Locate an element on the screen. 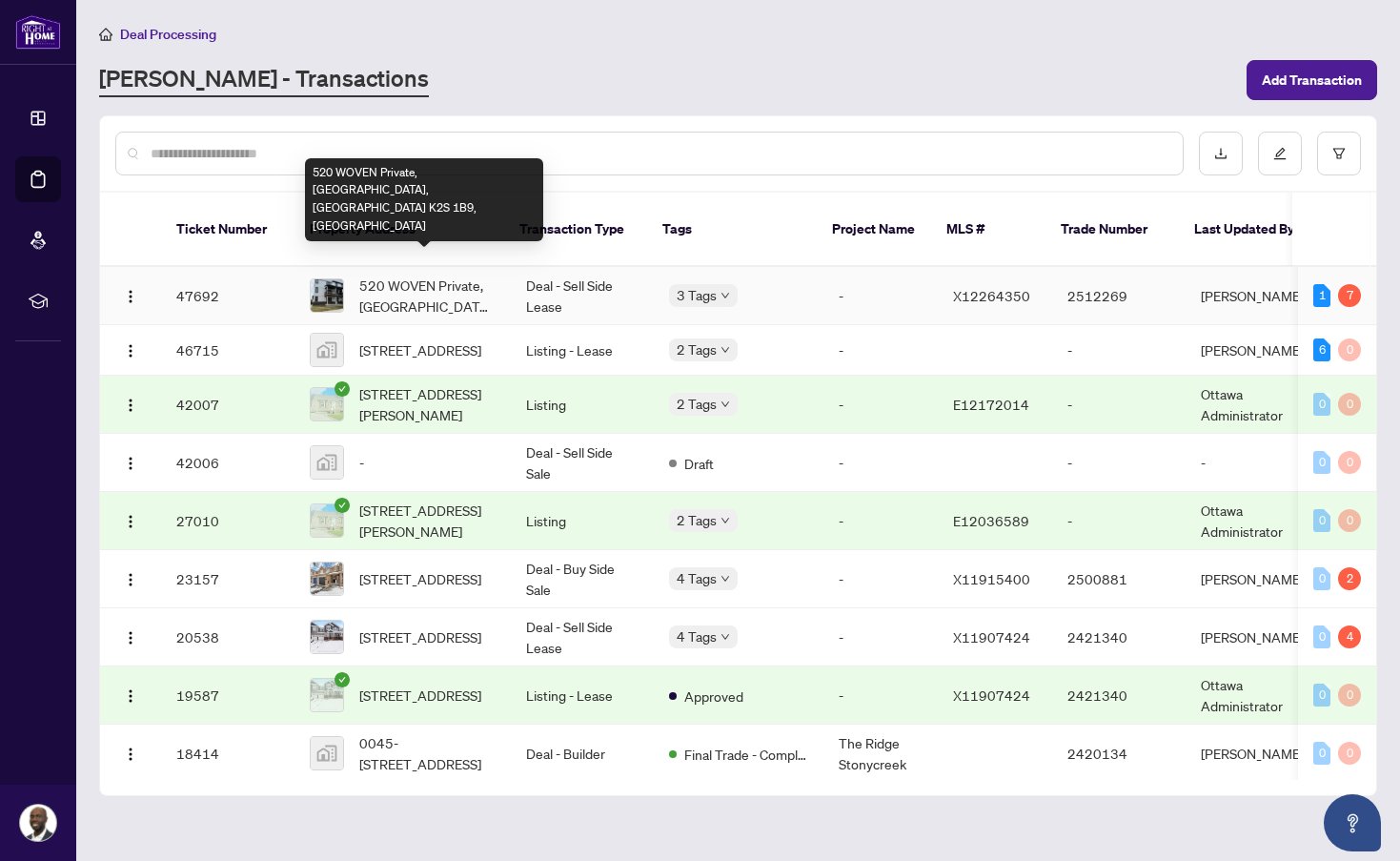  th: Last Updated By is located at coordinates (1251, 229).